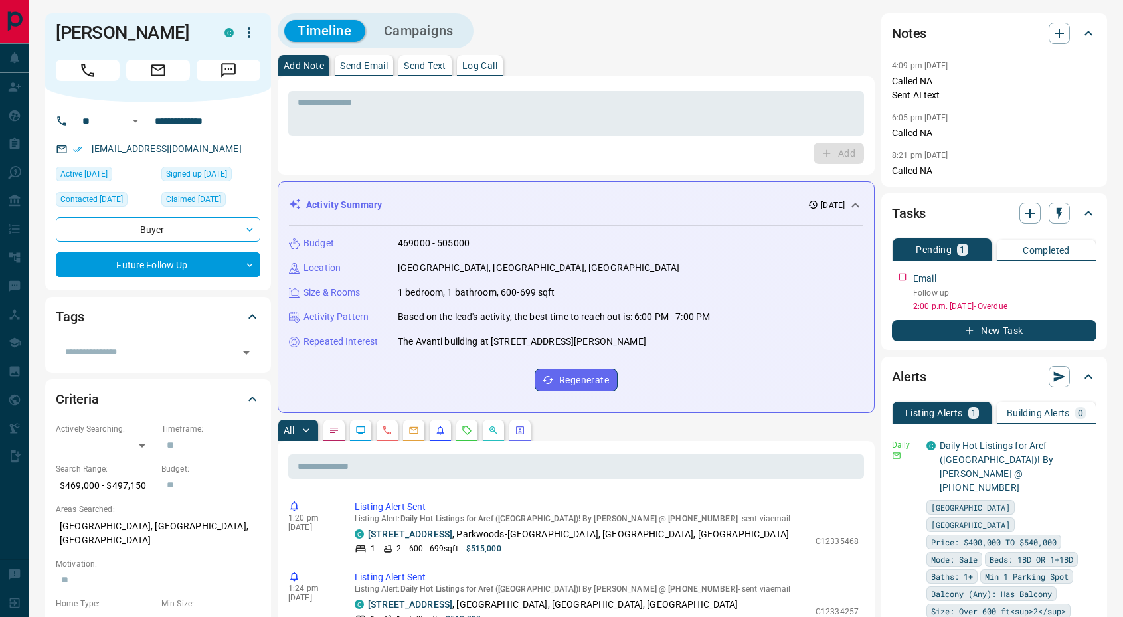 The image size is (1123, 617). What do you see at coordinates (995, 88) in the screenshot?
I see `p: Called NA Sent AI text` at bounding box center [995, 88].